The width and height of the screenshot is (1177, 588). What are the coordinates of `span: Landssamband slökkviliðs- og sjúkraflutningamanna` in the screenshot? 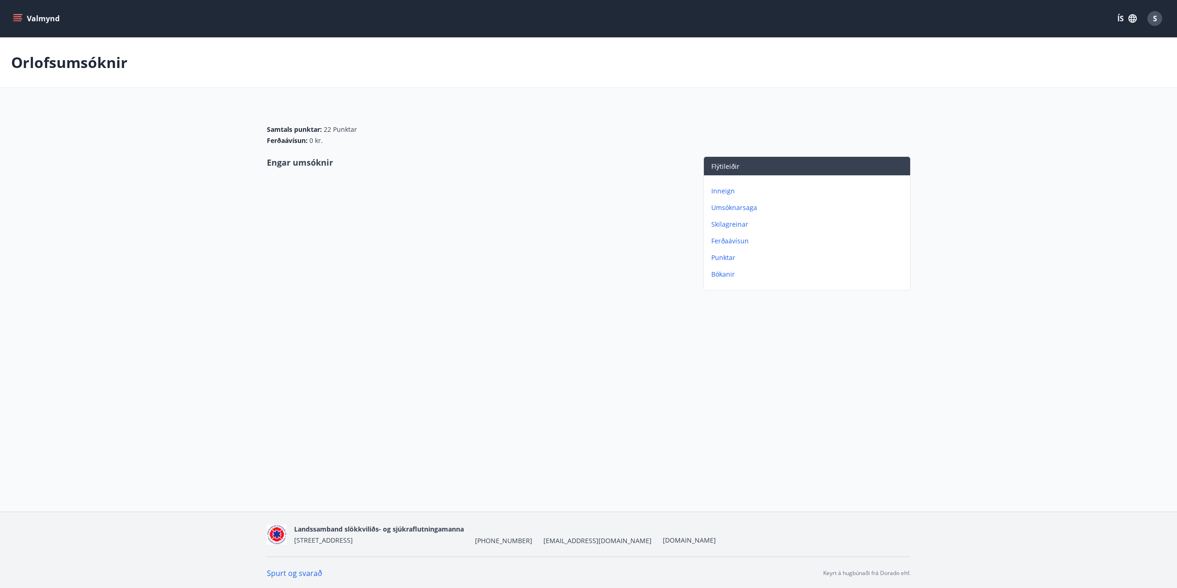 It's located at (379, 529).